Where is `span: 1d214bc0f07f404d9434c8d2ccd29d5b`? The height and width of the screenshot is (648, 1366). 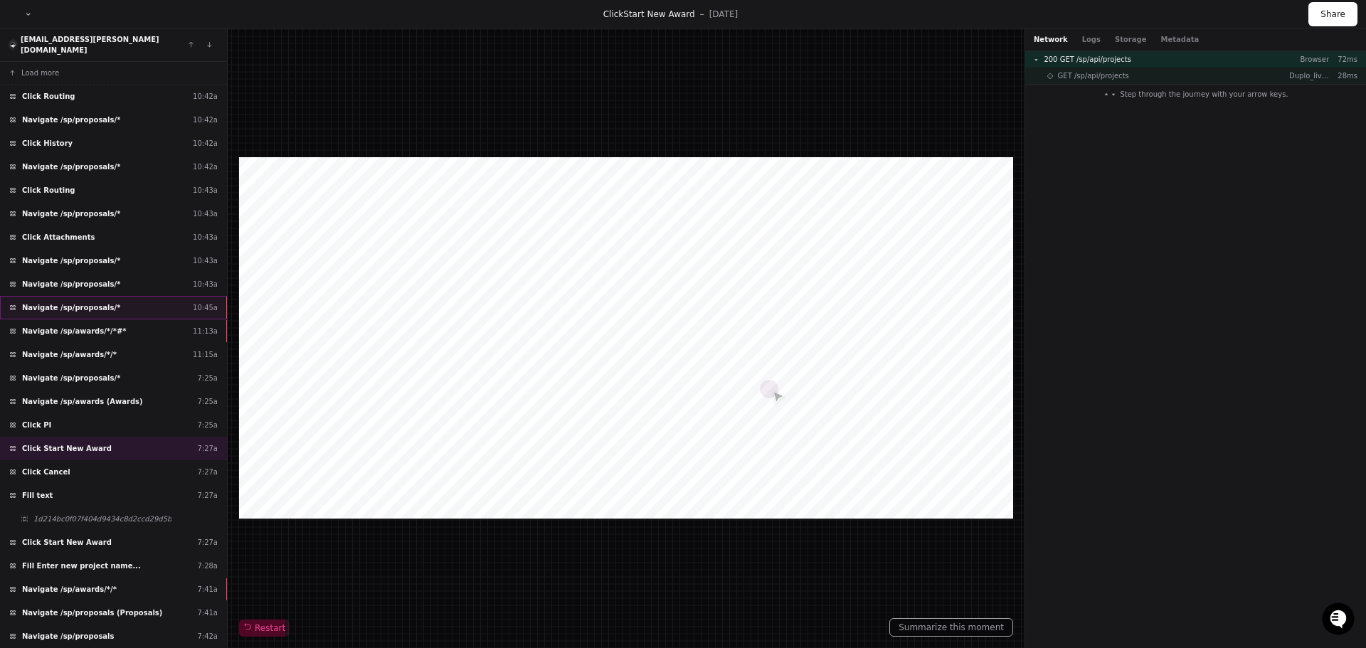
span: 1d214bc0f07f404d9434c8d2ccd29d5b is located at coordinates (102, 519).